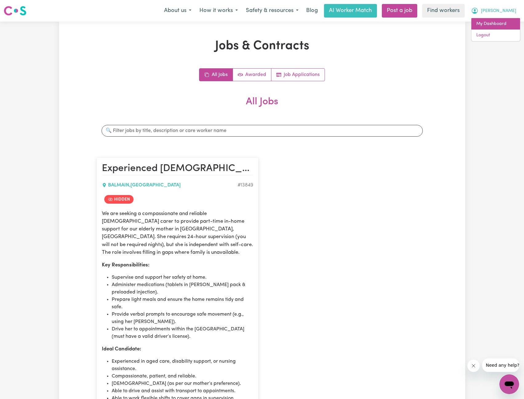  What do you see at coordinates (183, 365) in the screenshot?
I see `li: Experienced in aged care, disability support, or nursing assistance.` at bounding box center [183, 365].